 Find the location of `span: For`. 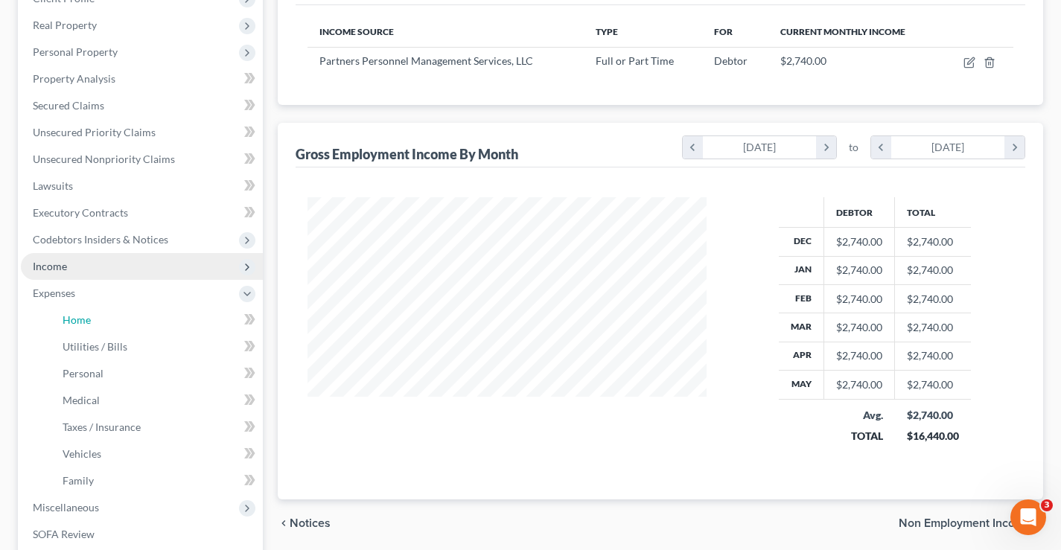

span: For is located at coordinates (723, 31).